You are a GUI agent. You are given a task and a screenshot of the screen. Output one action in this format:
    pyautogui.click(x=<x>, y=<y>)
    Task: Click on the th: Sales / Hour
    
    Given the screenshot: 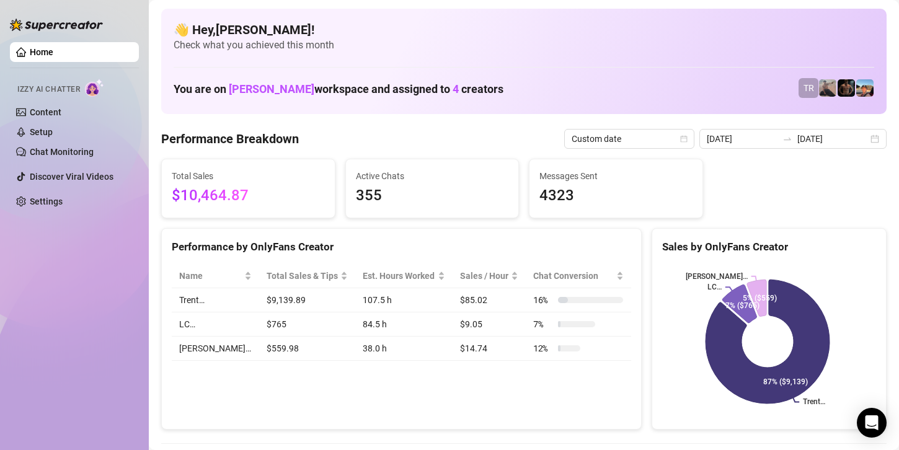 What is the action you would take?
    pyautogui.click(x=489, y=276)
    